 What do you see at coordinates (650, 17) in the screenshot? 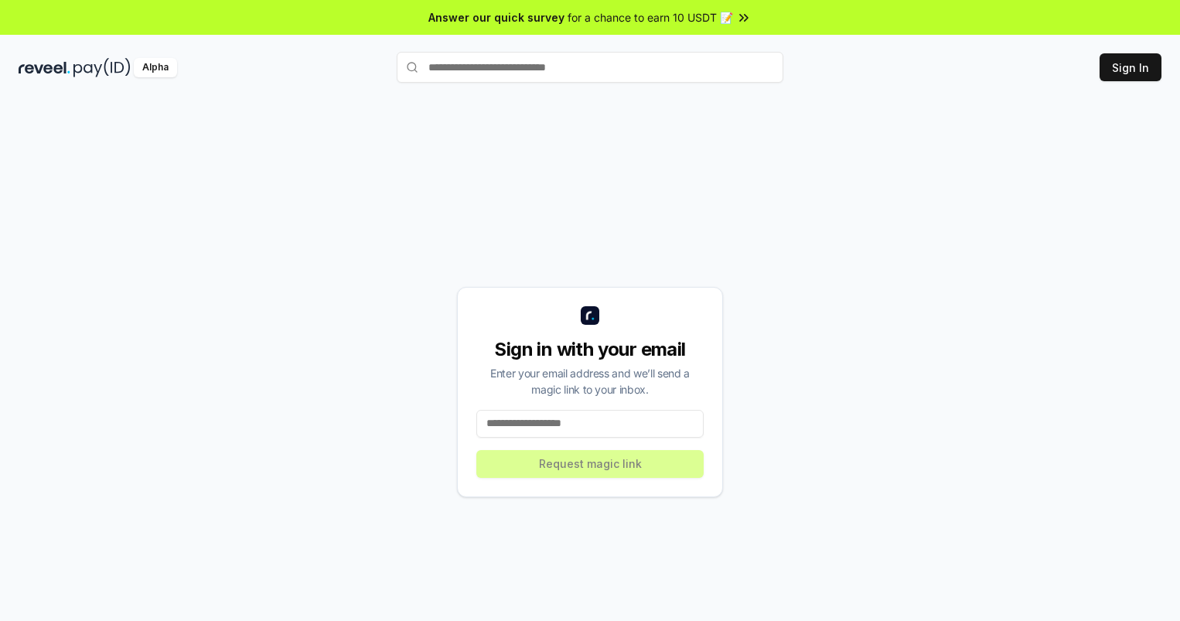
I see `span: for a chance to earn 10 USDT 📝` at bounding box center [650, 17].